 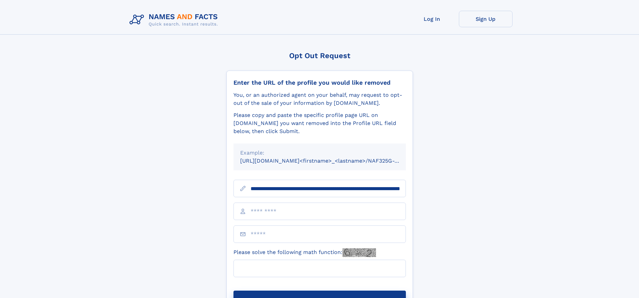 I want to click on a: Log In, so click(x=432, y=19).